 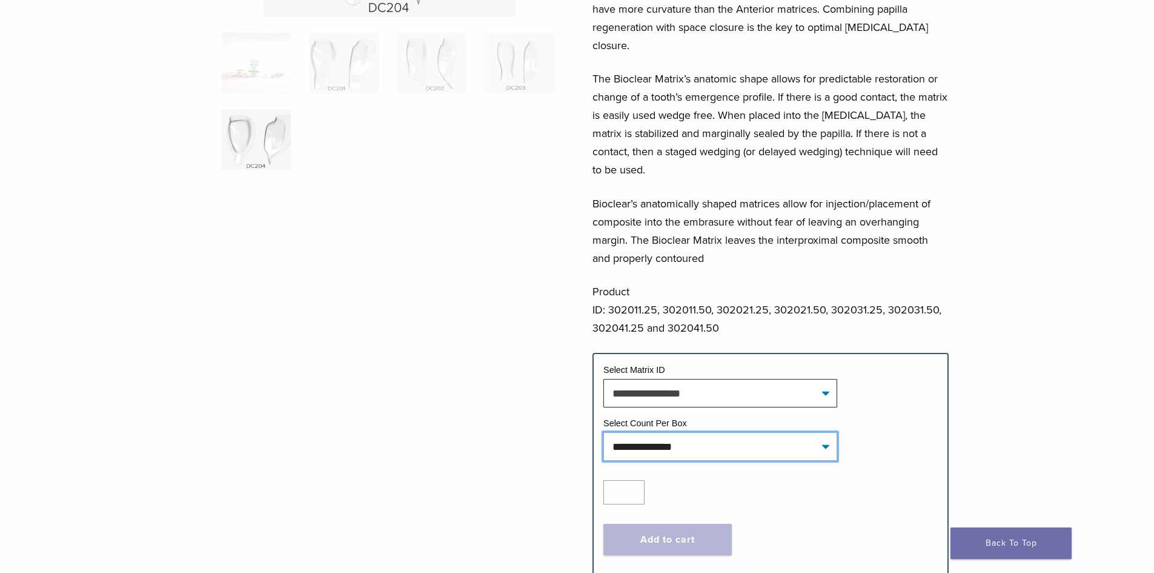 What do you see at coordinates (256, 63) in the screenshot?
I see `img: Anterior-Original-DC-Series-Matrices-324x324.jpg` at bounding box center [256, 63].